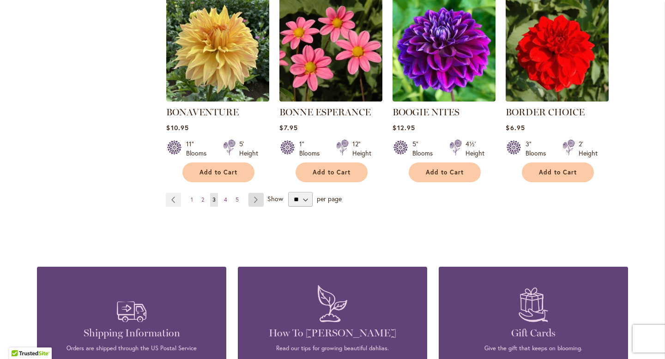 The width and height of the screenshot is (665, 359). What do you see at coordinates (132, 349) in the screenshot?
I see `p: Orders are shipped through the US Postal Service` at bounding box center [132, 349].